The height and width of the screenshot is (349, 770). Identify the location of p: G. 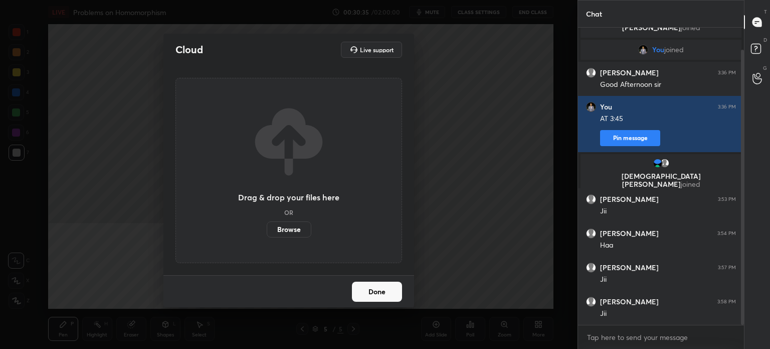
(765, 68).